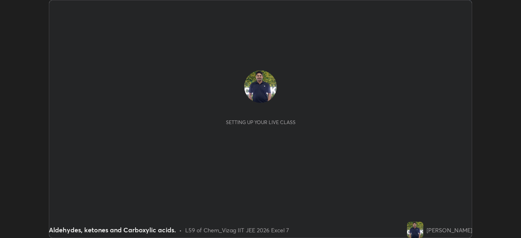  Describe the element at coordinates (237, 230) in the screenshot. I see `div: L59 of Chem_Vizag IIT JEE 2026 Excel 7` at that location.